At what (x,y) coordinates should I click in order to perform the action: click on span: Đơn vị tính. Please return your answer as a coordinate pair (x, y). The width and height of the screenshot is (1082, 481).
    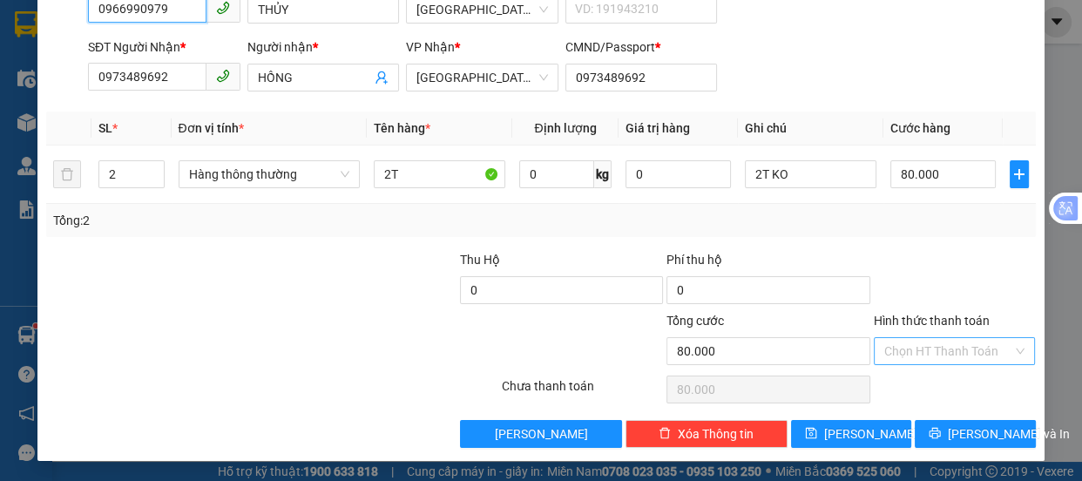
    Looking at the image, I should click on (211, 128).